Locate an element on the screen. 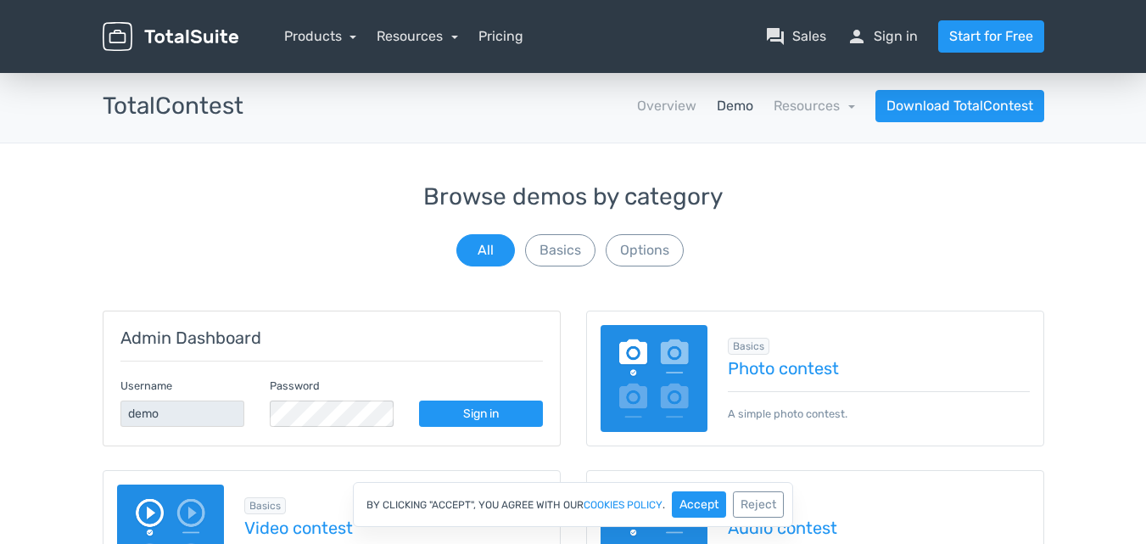  div: By clicking "Accept", you agree with our . is located at coordinates (573, 504).